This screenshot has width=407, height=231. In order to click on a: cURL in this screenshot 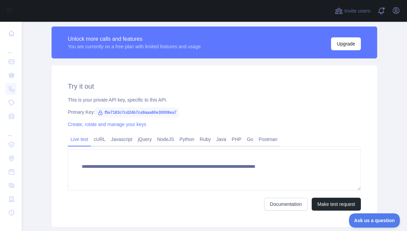, I will do `click(99, 139)`.